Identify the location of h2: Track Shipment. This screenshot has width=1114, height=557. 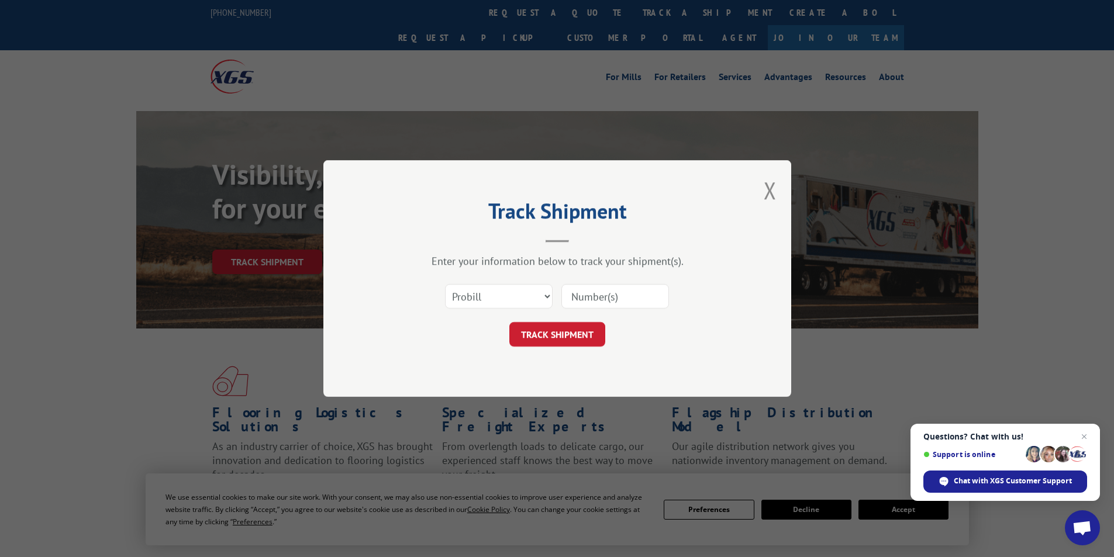
(557, 214).